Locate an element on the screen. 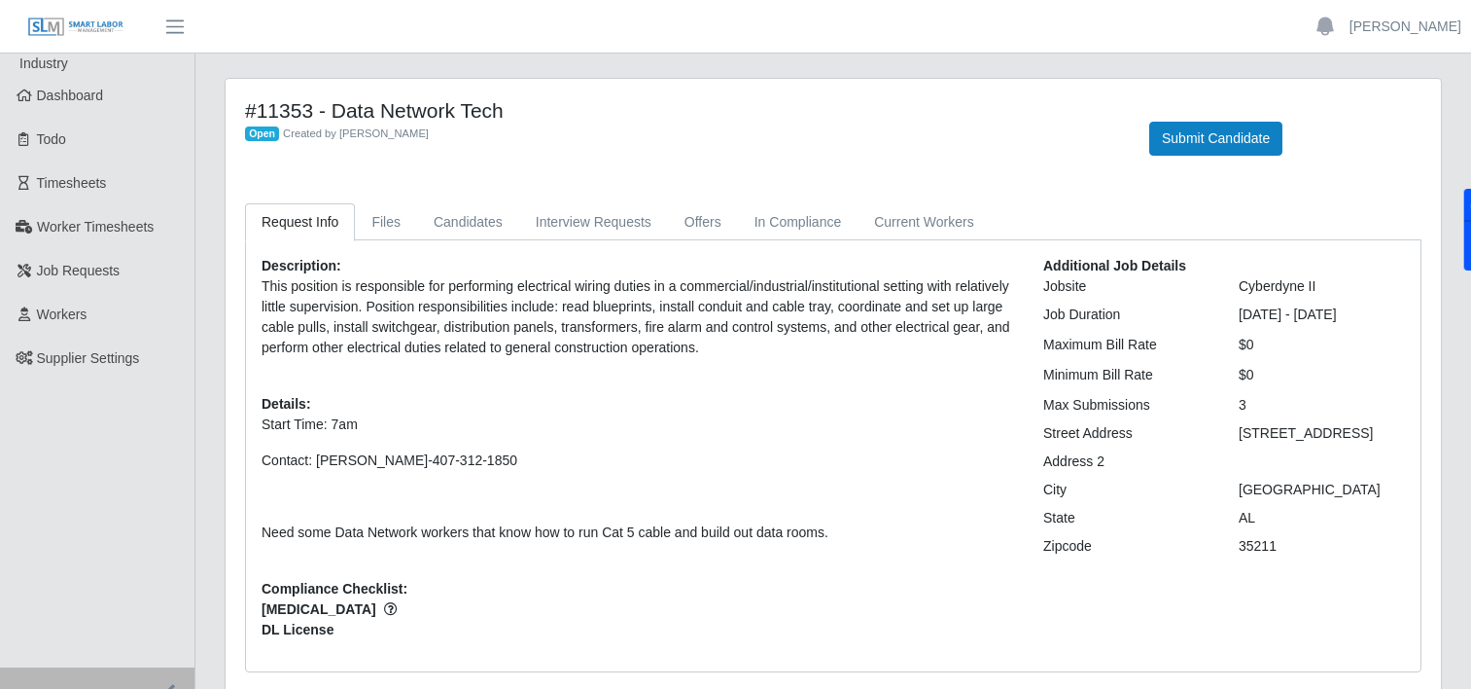 Image resolution: width=1471 pixels, height=689 pixels. span: DL License is located at coordinates (638, 629).